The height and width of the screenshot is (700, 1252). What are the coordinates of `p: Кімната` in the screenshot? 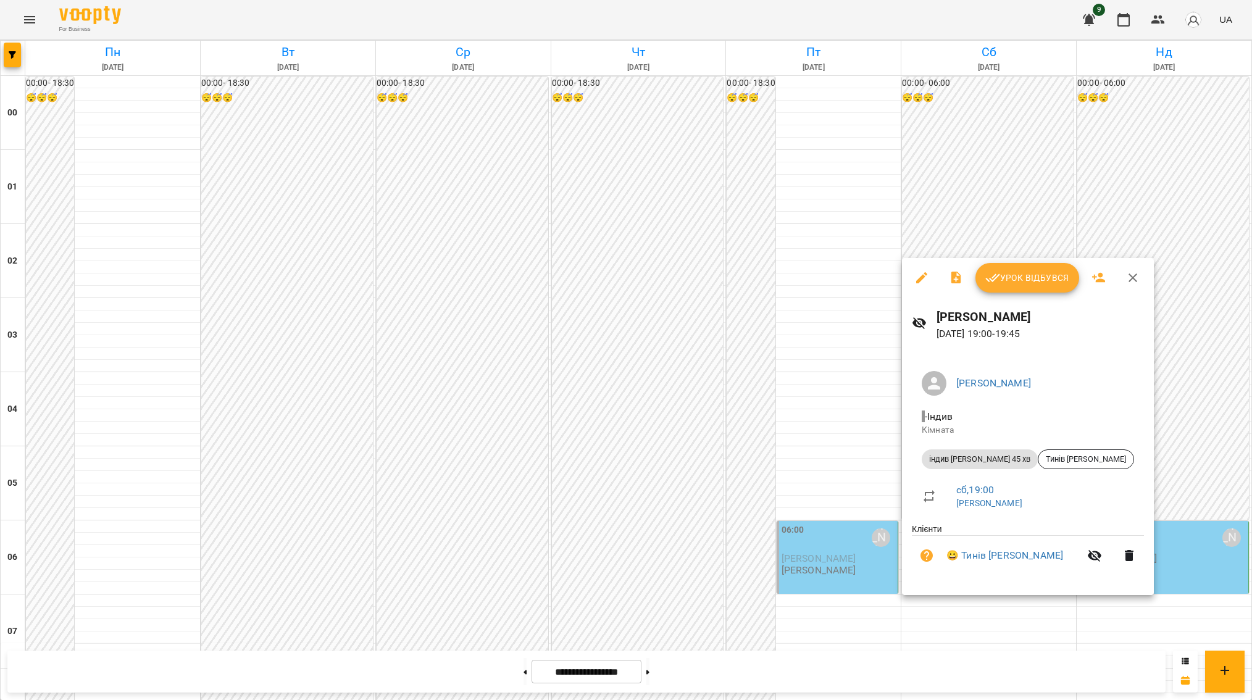 It's located at (1028, 430).